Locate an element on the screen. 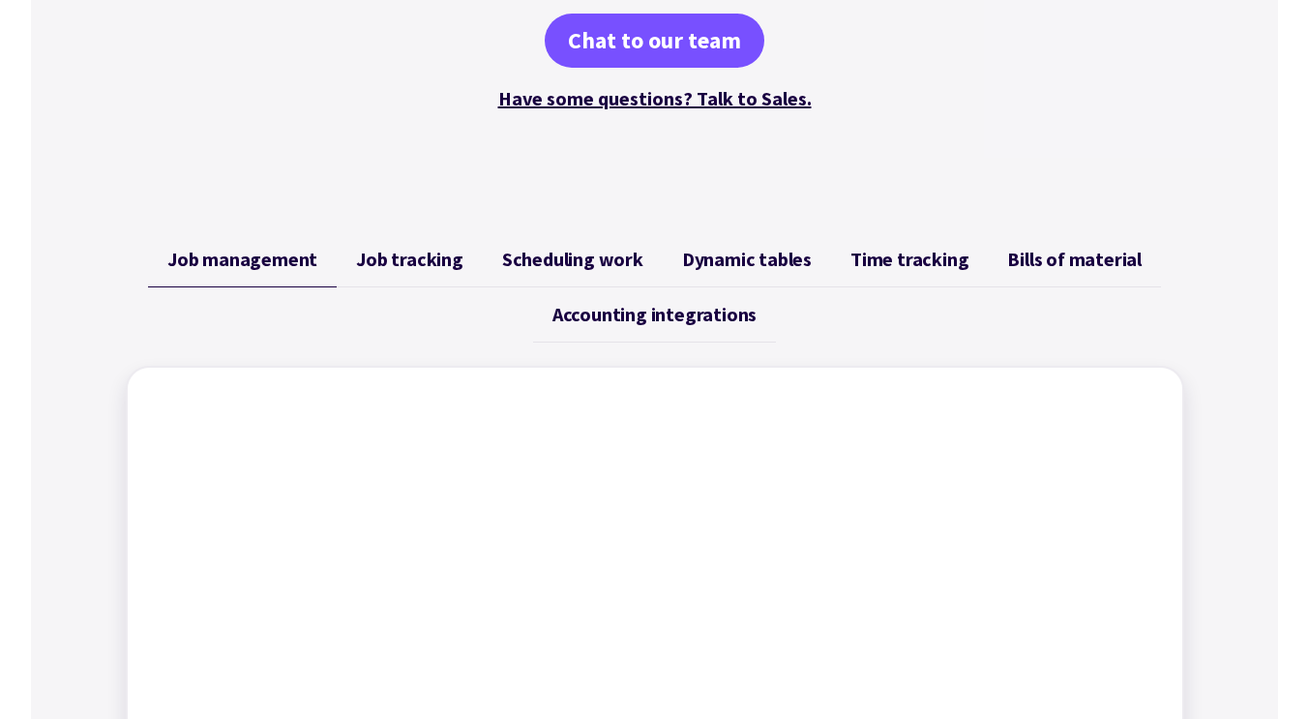  span: Dynamic tables is located at coordinates (747, 259).